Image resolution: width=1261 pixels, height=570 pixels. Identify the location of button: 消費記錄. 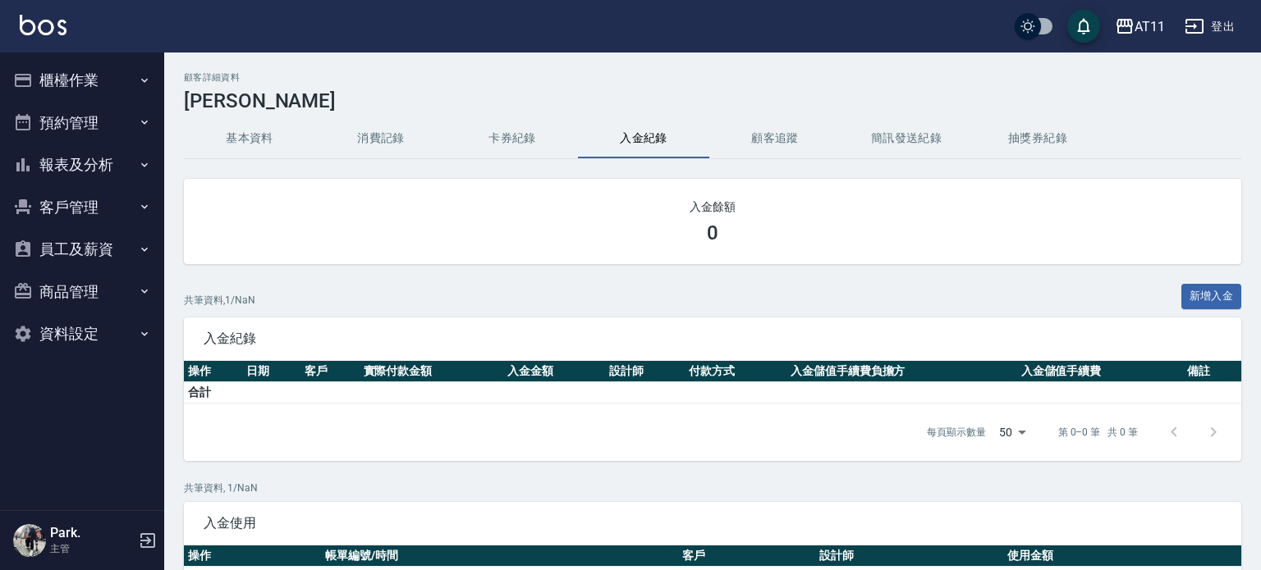
(381, 139).